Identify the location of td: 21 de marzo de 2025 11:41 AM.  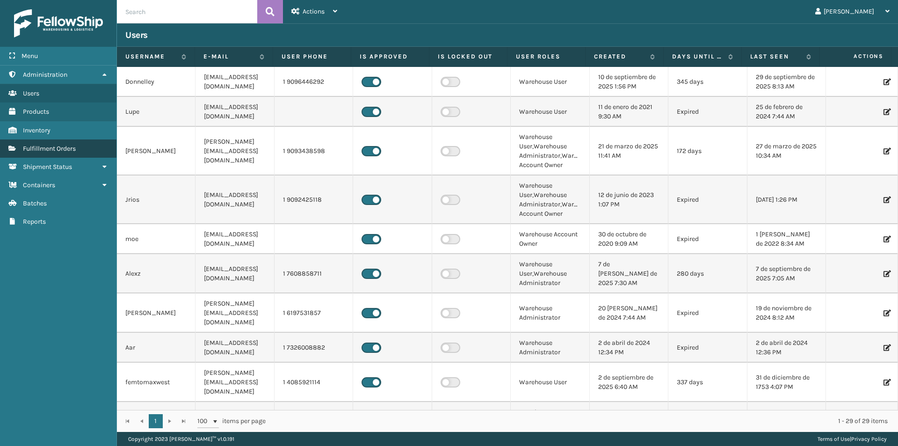
(629, 151).